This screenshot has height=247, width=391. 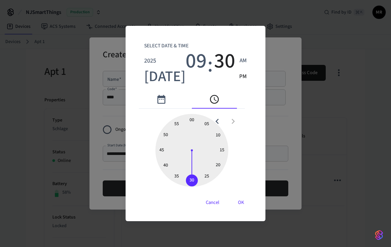 What do you see at coordinates (243, 61) in the screenshot?
I see `button: AM` at bounding box center [243, 61].